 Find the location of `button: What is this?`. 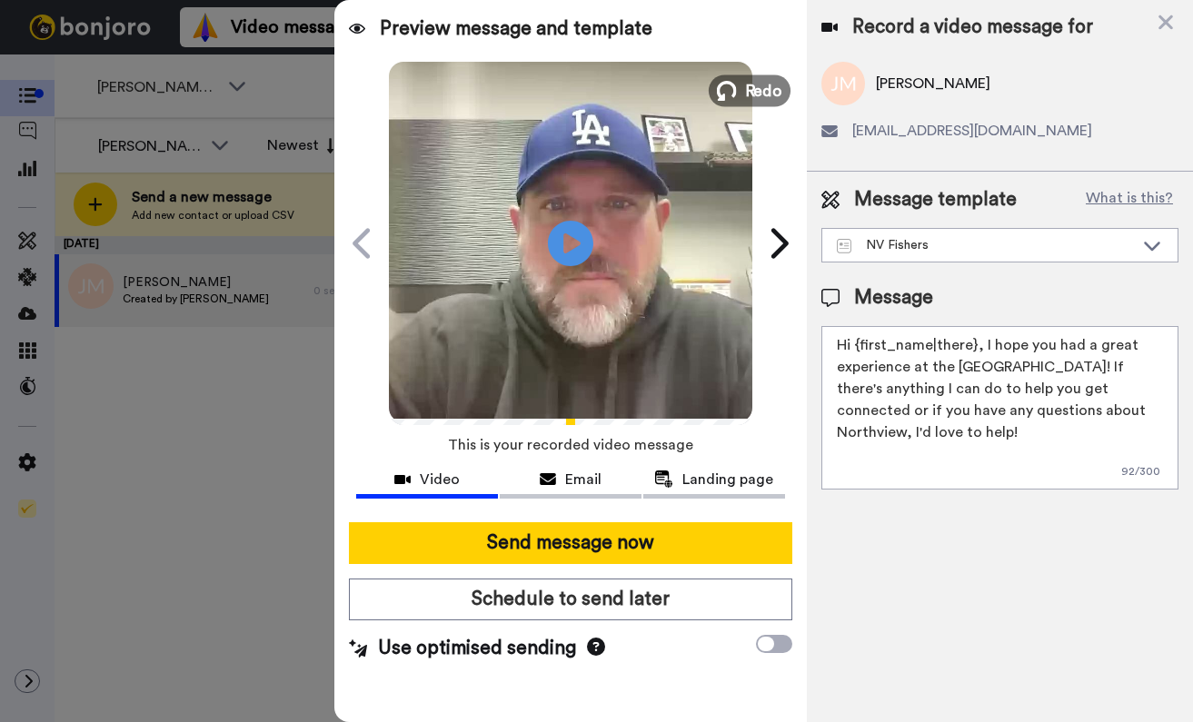

button: What is this? is located at coordinates (1129, 200).